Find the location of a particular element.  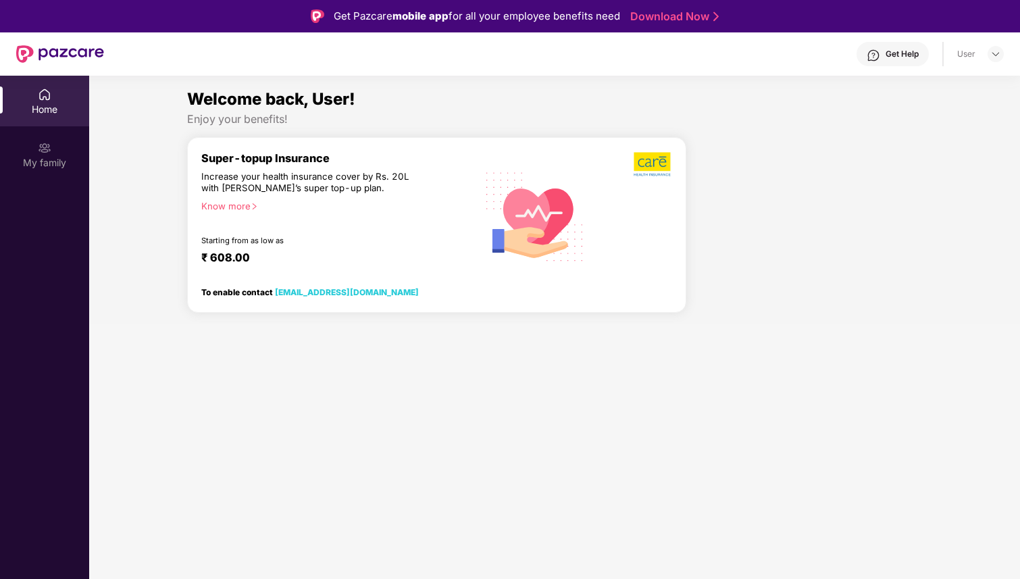

img: New Pazcare Logo is located at coordinates (60, 54).